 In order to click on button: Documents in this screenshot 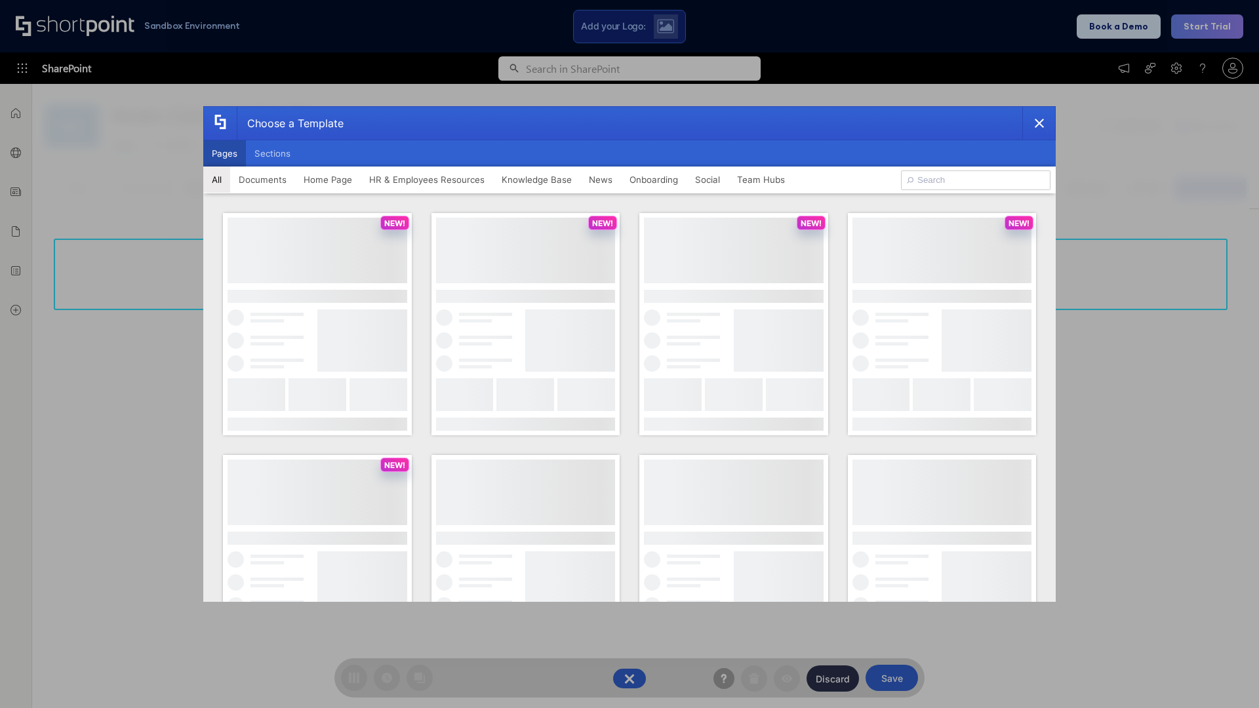, I will do `click(262, 180)`.